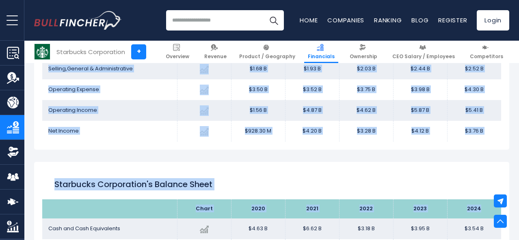  I want to click on a: Ownership, so click(363, 52).